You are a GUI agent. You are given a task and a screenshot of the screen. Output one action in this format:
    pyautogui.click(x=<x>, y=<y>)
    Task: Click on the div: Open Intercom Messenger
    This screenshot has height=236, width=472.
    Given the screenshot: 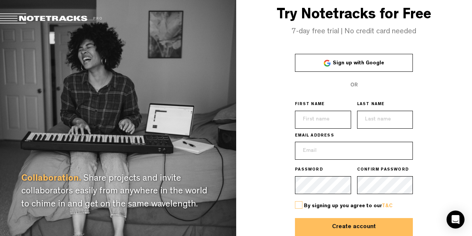 What is the action you would take?
    pyautogui.click(x=456, y=220)
    